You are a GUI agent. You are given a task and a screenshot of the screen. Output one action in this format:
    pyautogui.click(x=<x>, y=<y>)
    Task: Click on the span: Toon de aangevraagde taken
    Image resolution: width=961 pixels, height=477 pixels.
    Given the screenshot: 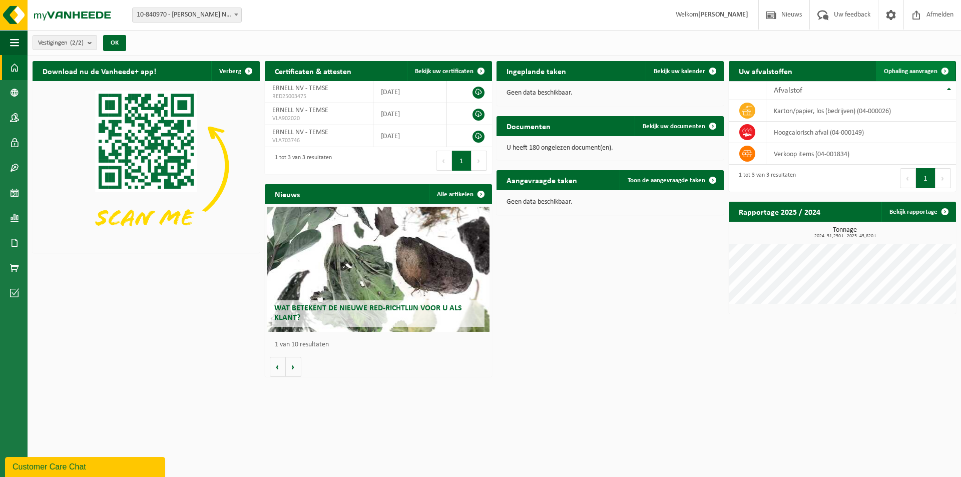 What is the action you would take?
    pyautogui.click(x=666, y=180)
    